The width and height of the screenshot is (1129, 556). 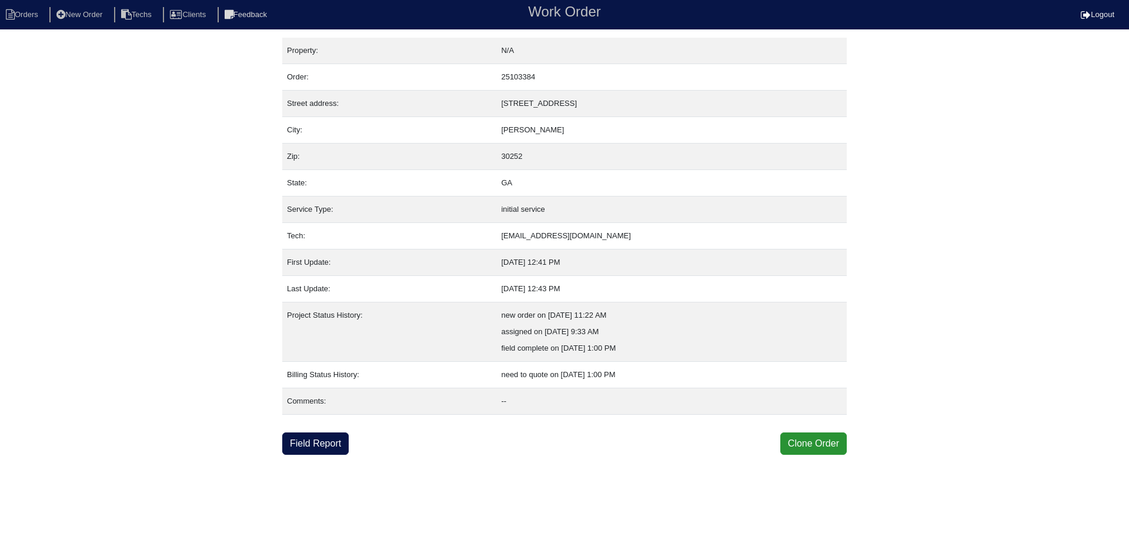 I want to click on li: Clients, so click(x=189, y=15).